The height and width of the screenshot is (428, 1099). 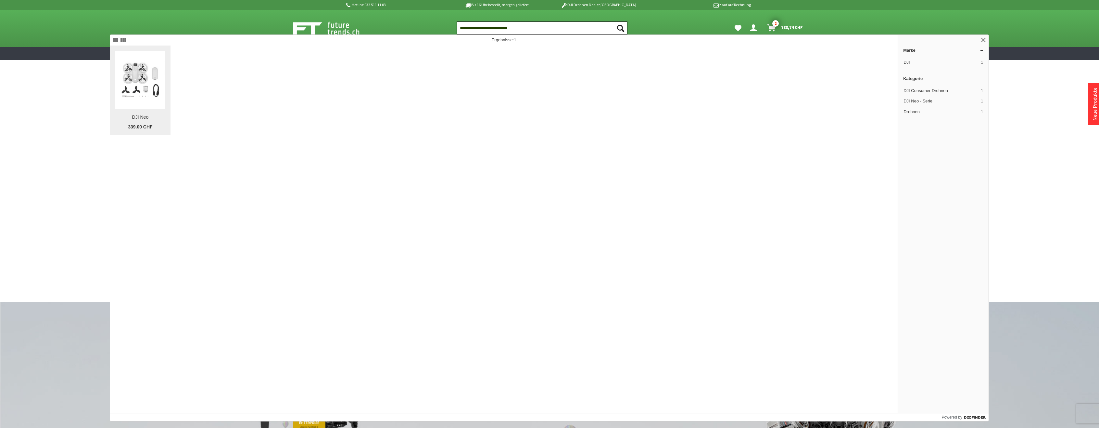 What do you see at coordinates (333, 28) in the screenshot?
I see `a: Shop Futuretrends - zur Startseite wechseln` at bounding box center [333, 28].